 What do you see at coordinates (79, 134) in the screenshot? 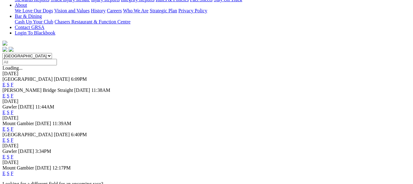
I see `span: 6:40PM` at bounding box center [79, 134].